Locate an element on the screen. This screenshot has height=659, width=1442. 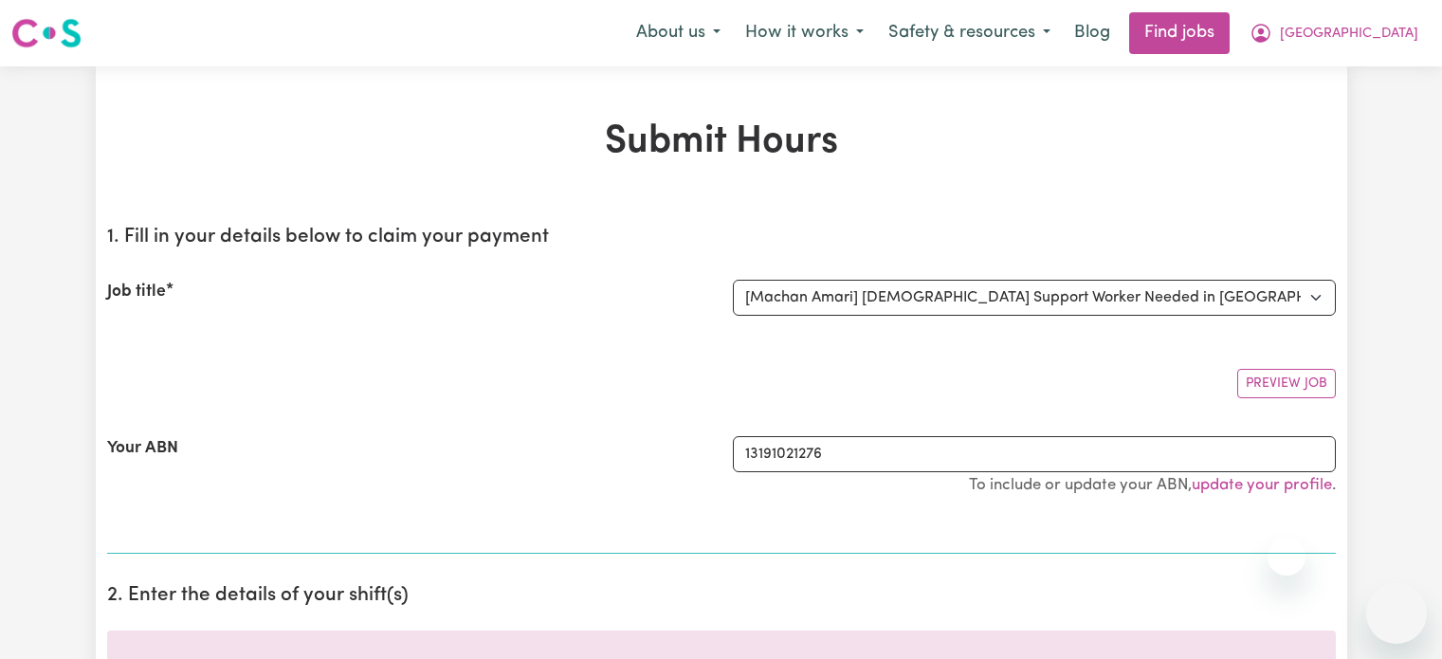
h1: Submit Hours is located at coordinates (721, 142).